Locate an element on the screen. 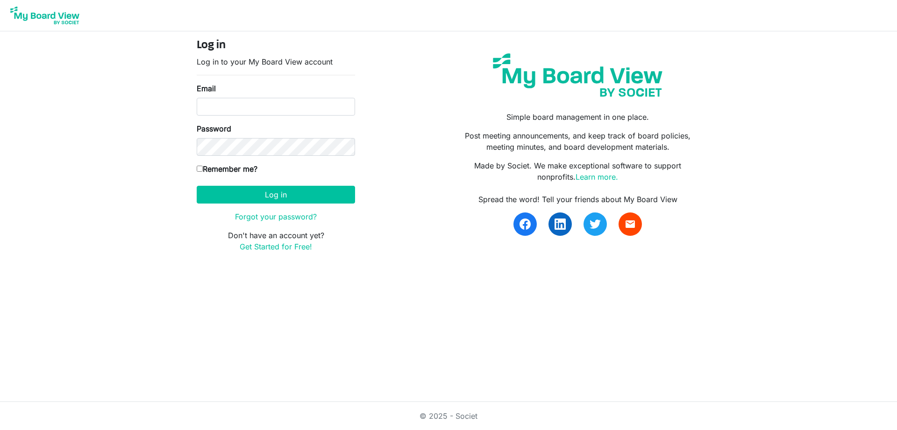 This screenshot has width=897, height=430. img: my-board-view-societ.svg is located at coordinates (578, 75).